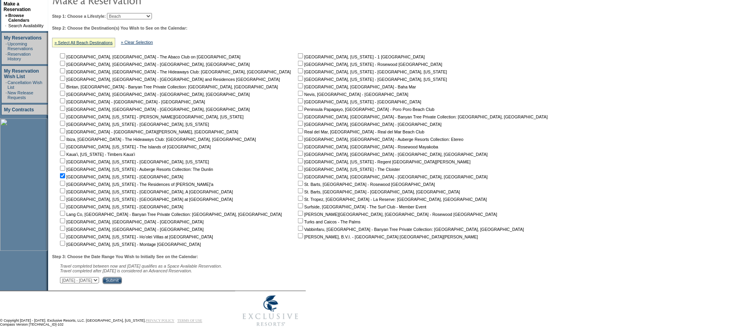 The image size is (753, 328). I want to click on input: Submit, so click(112, 281).